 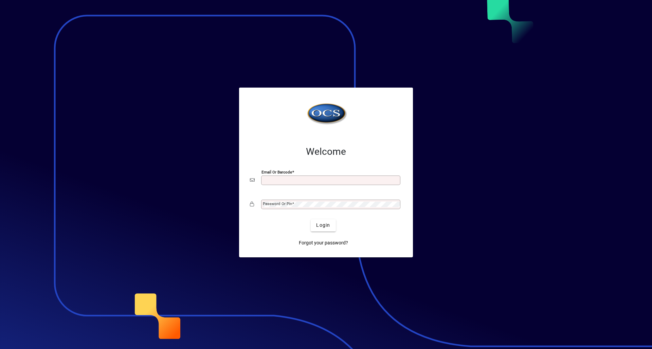 I want to click on span: Forgot your password?, so click(x=323, y=243).